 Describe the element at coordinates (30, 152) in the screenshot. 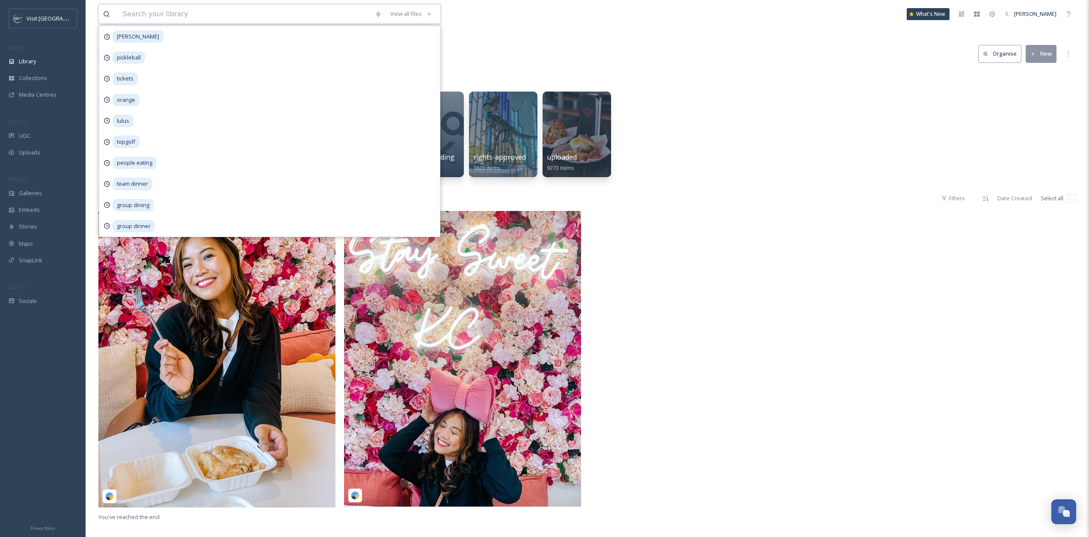

I see `span: Uploads` at that location.